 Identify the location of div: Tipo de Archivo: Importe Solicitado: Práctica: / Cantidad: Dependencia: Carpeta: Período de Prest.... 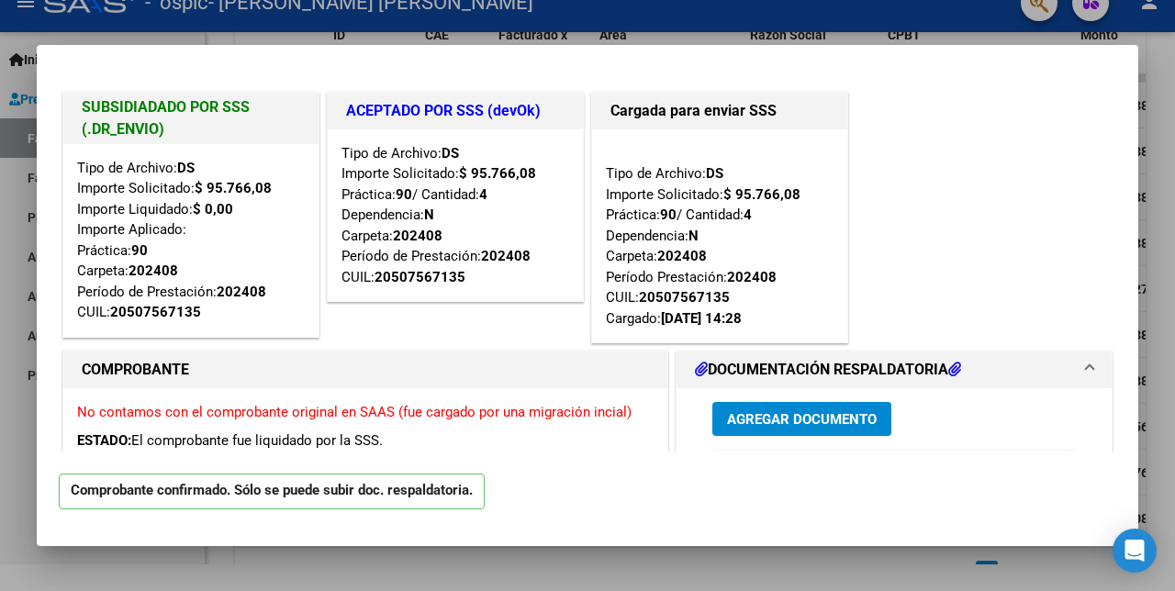
(455, 216).